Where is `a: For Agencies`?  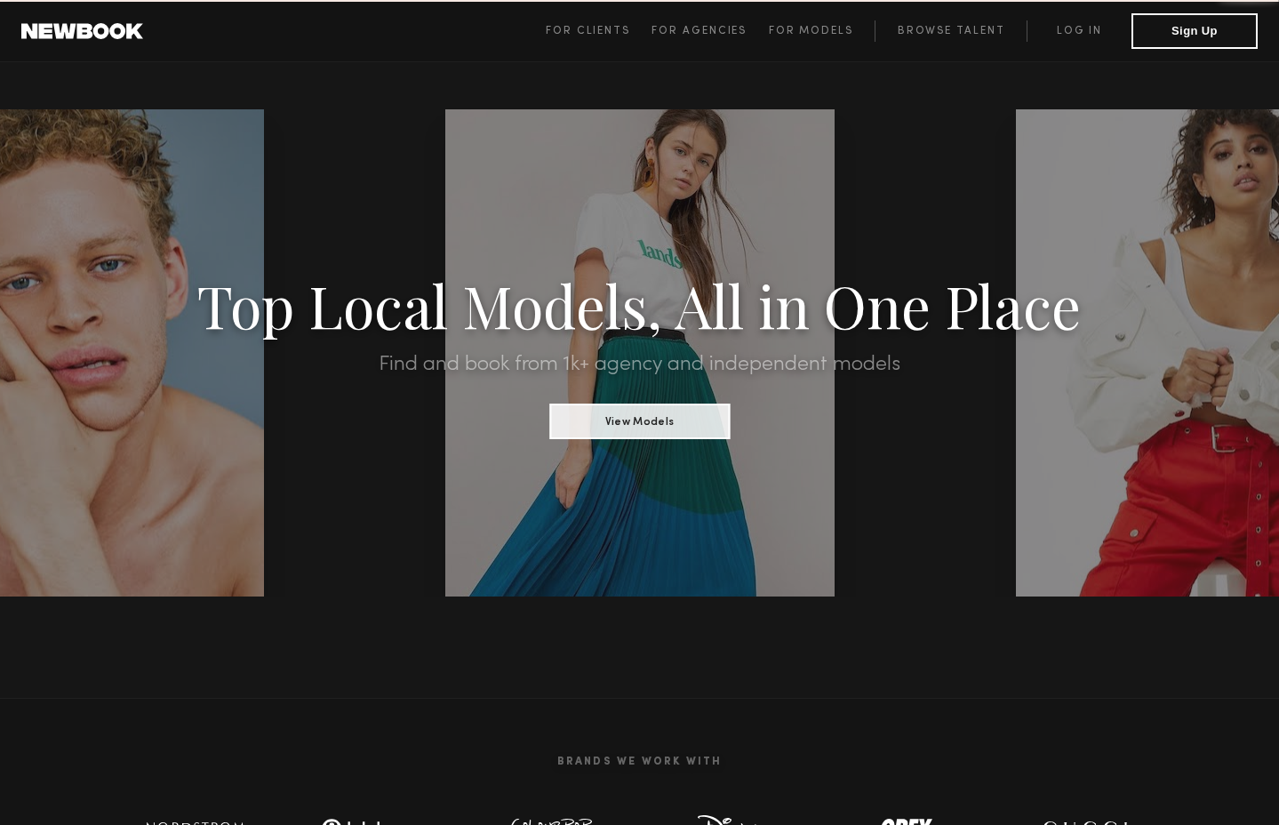
a: For Agencies is located at coordinates (709, 31).